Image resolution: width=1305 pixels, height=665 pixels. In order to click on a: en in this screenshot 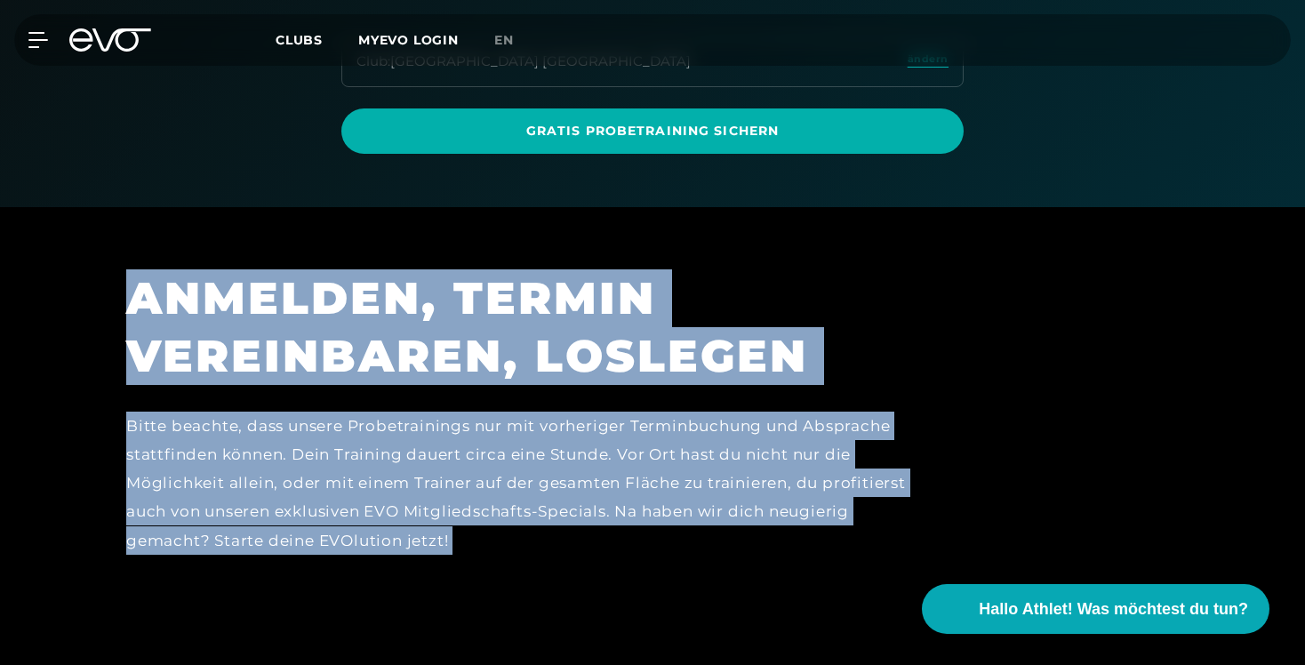, I will do `click(515, 40)`.